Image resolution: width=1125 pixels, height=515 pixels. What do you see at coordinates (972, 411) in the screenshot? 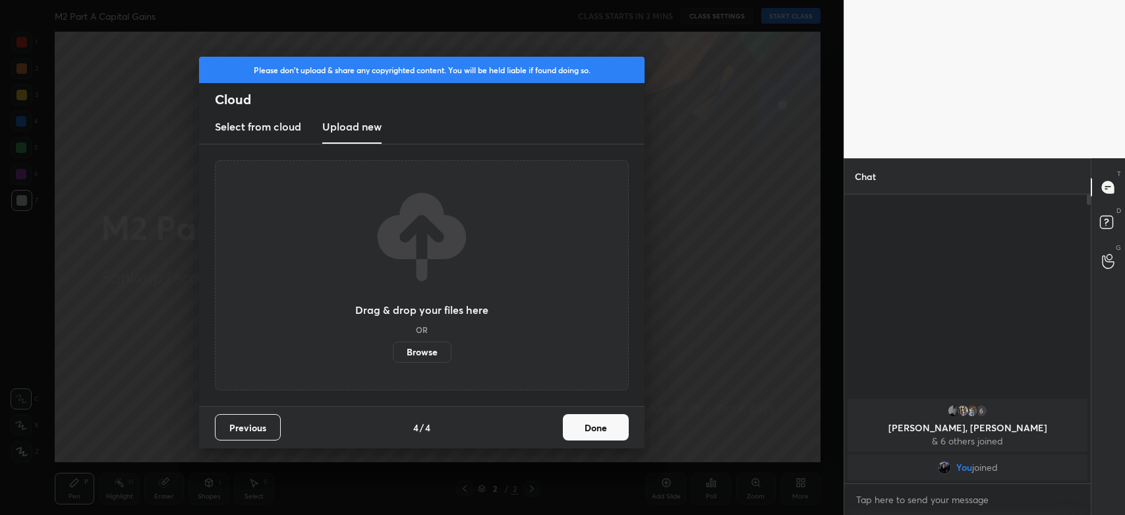
I see `img: fb0284f353b6470fba481f642408ba31.jpg` at bounding box center [972, 411].